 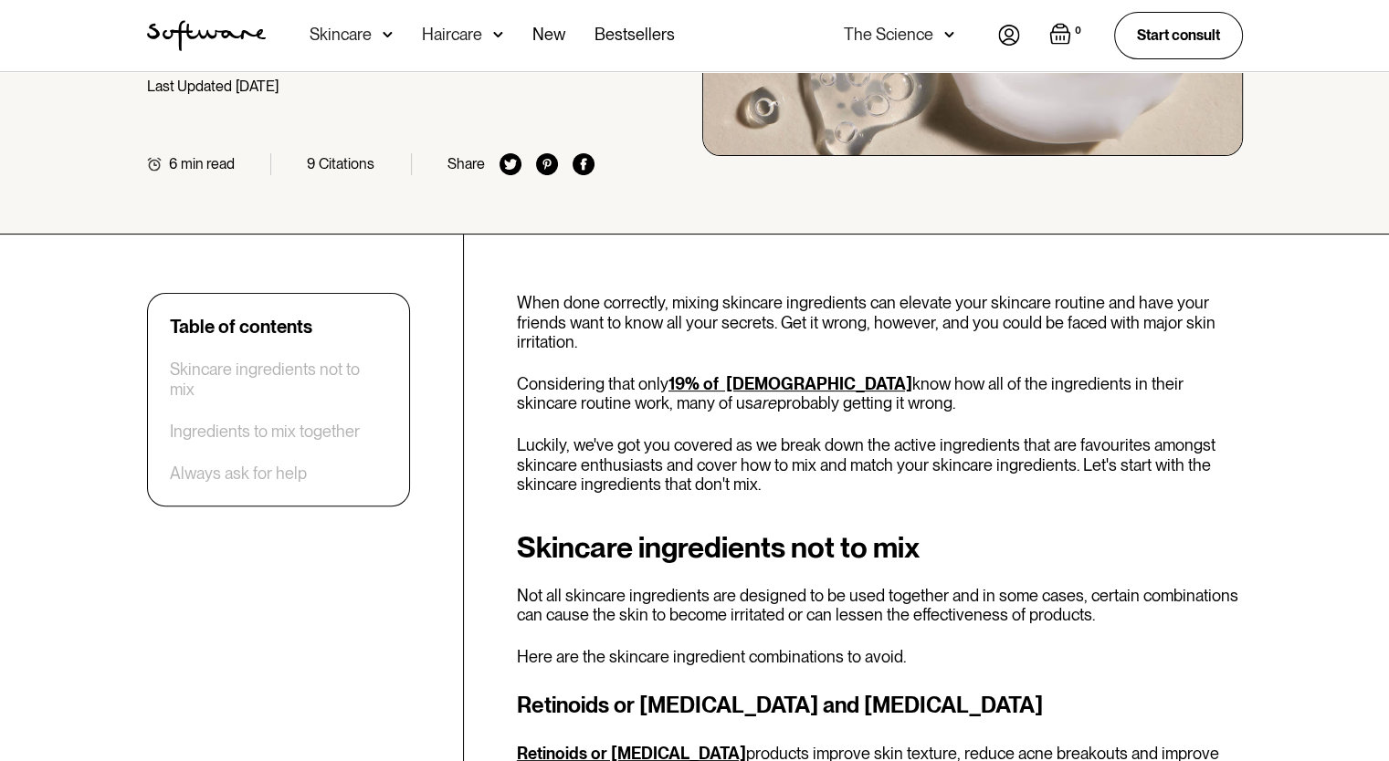 I want to click on a: Always ask for help, so click(x=238, y=474).